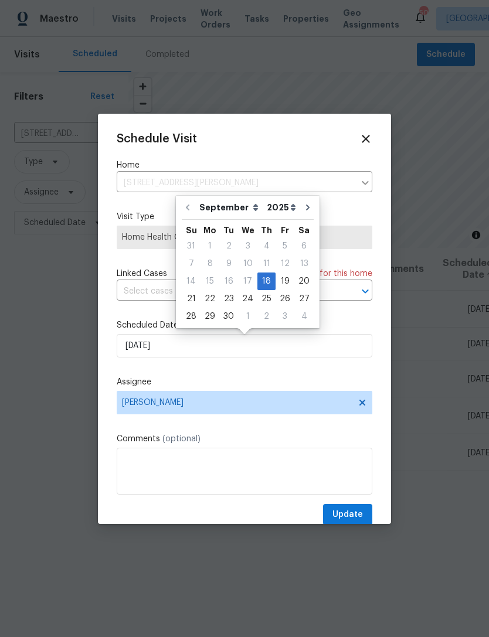 The image size is (489, 637). Describe the element at coordinates (285, 264) in the screenshot. I see `div: Fri Sep 12 2025` at that location.